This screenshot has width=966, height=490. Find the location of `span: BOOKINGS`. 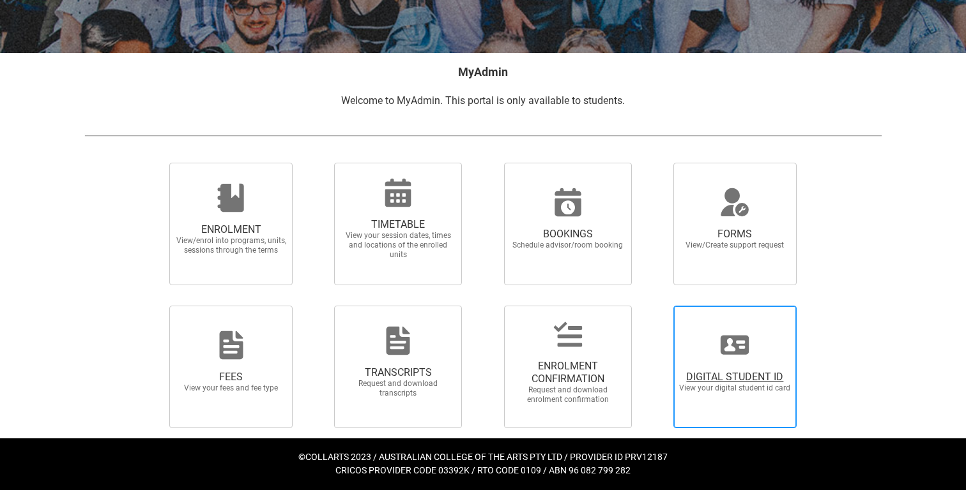

span: BOOKINGS is located at coordinates (568, 234).